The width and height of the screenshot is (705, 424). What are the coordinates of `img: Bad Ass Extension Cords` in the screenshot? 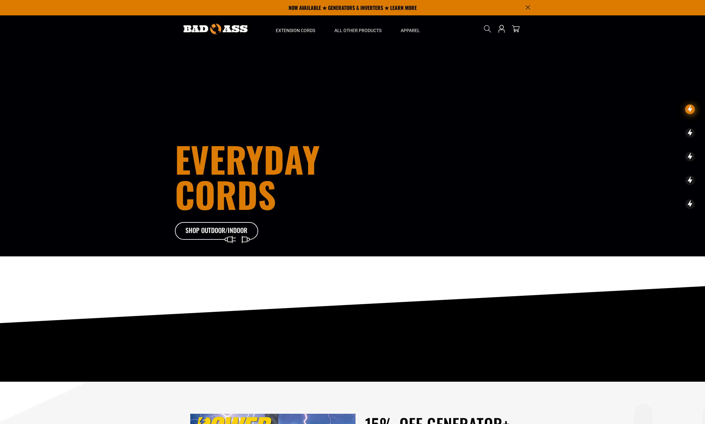 It's located at (216, 29).